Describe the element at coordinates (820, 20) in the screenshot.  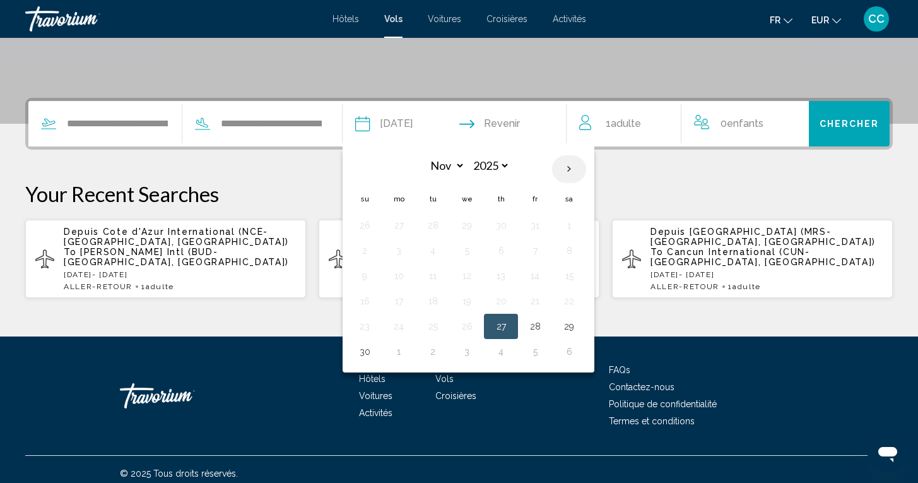
I see `span: EUR` at that location.